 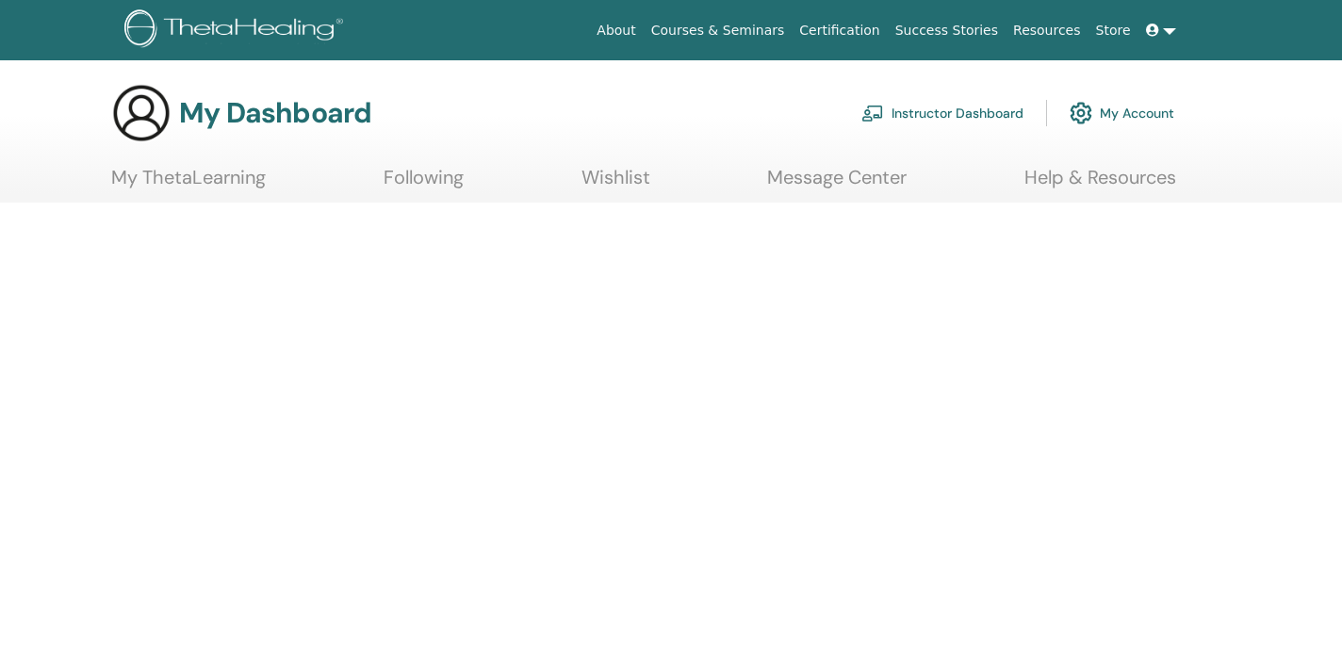 What do you see at coordinates (946, 30) in the screenshot?
I see `a: Success Stories` at bounding box center [946, 30].